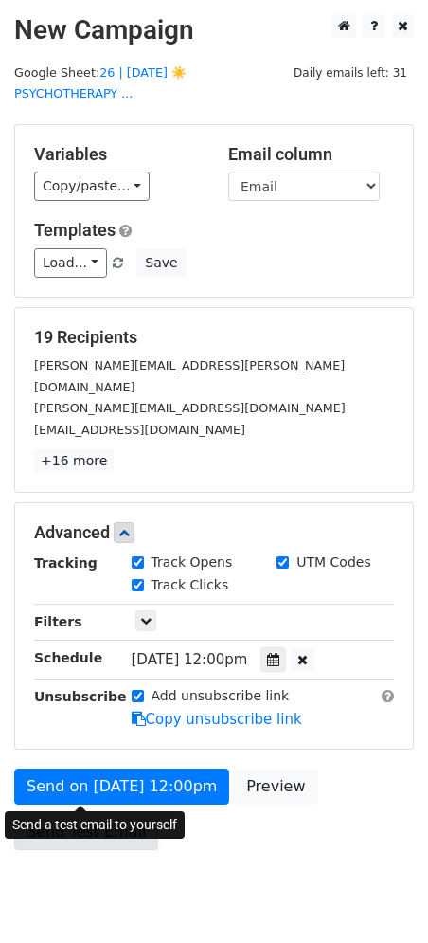 The height and width of the screenshot is (943, 428). Describe the element at coordinates (350, 73) in the screenshot. I see `span: Daily emails left: 31` at that location.